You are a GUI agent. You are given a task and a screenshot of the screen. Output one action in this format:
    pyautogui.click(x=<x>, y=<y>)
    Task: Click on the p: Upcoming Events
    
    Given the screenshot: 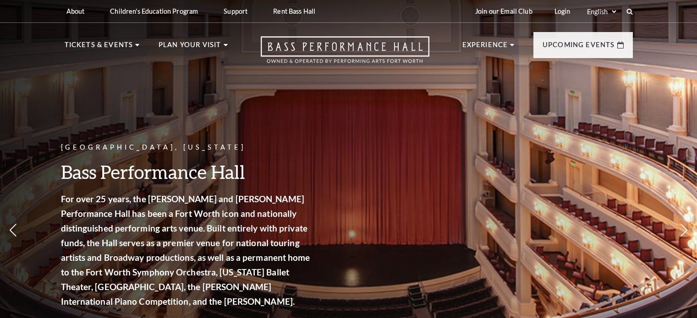 What is the action you would take?
    pyautogui.click(x=578, y=48)
    